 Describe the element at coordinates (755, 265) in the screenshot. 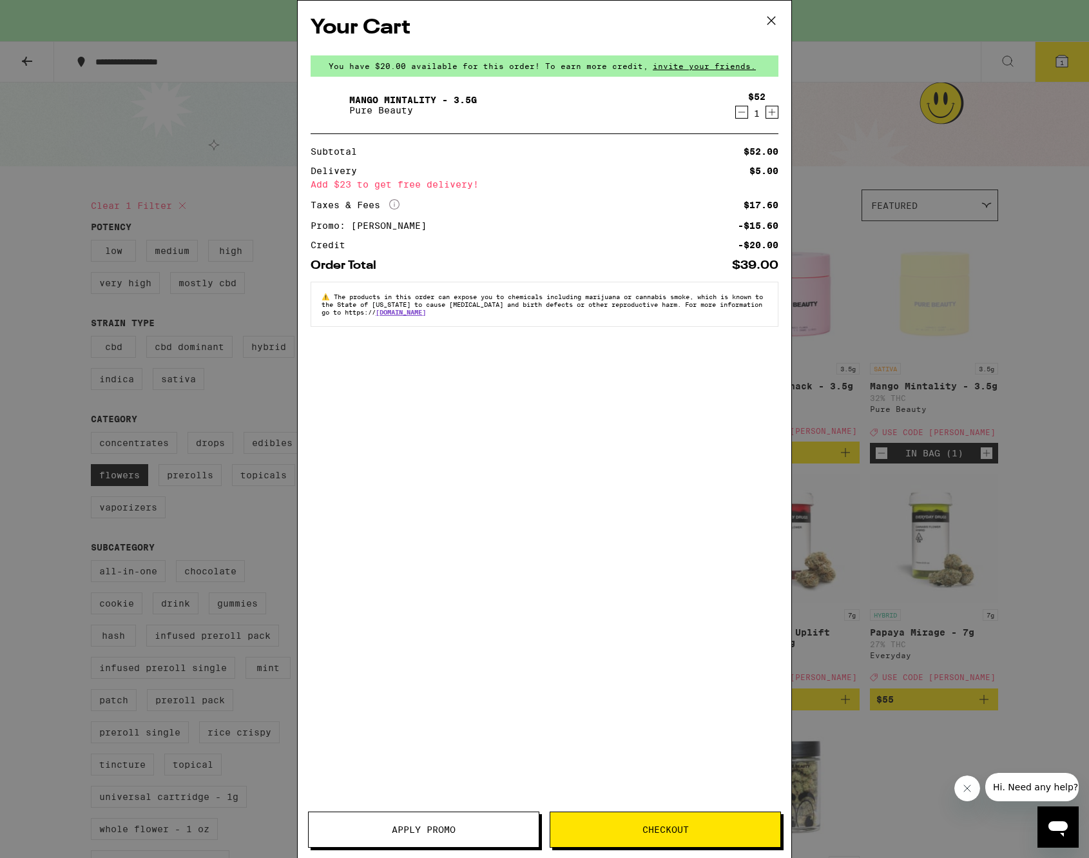

I see `div: $39.00` at that location.